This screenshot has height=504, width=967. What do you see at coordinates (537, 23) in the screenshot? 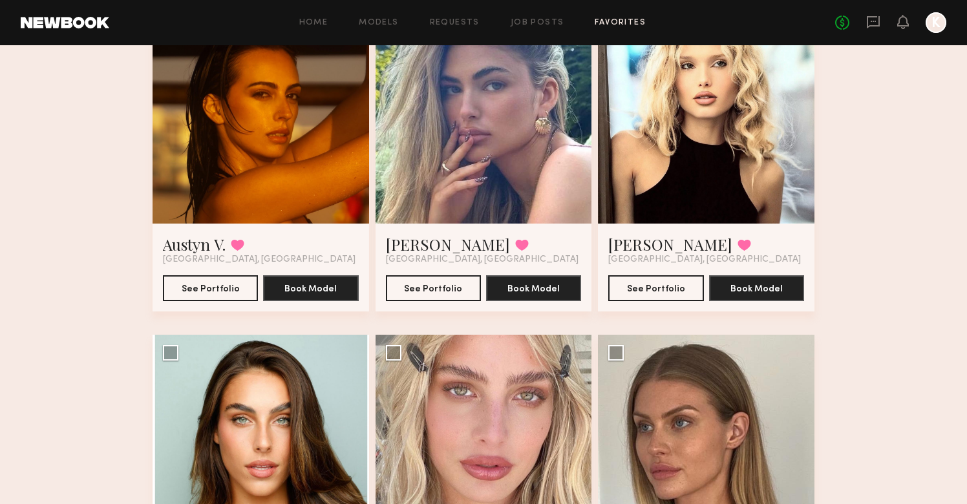
I see `a: Job Posts` at bounding box center [537, 23].